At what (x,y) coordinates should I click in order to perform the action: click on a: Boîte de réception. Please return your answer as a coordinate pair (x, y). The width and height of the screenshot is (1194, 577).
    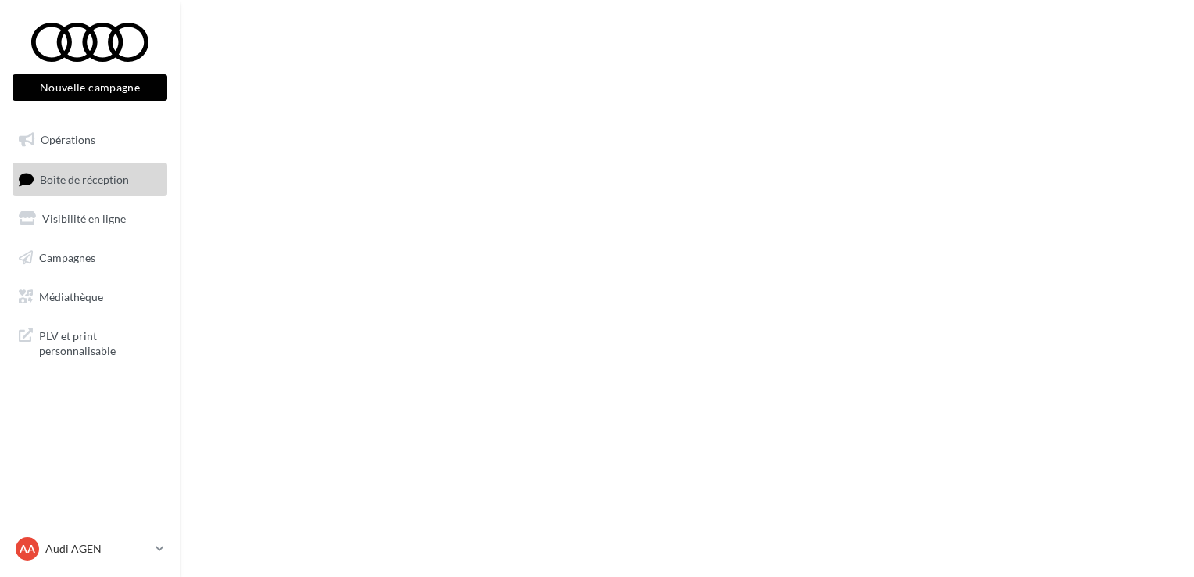
    Looking at the image, I should click on (90, 179).